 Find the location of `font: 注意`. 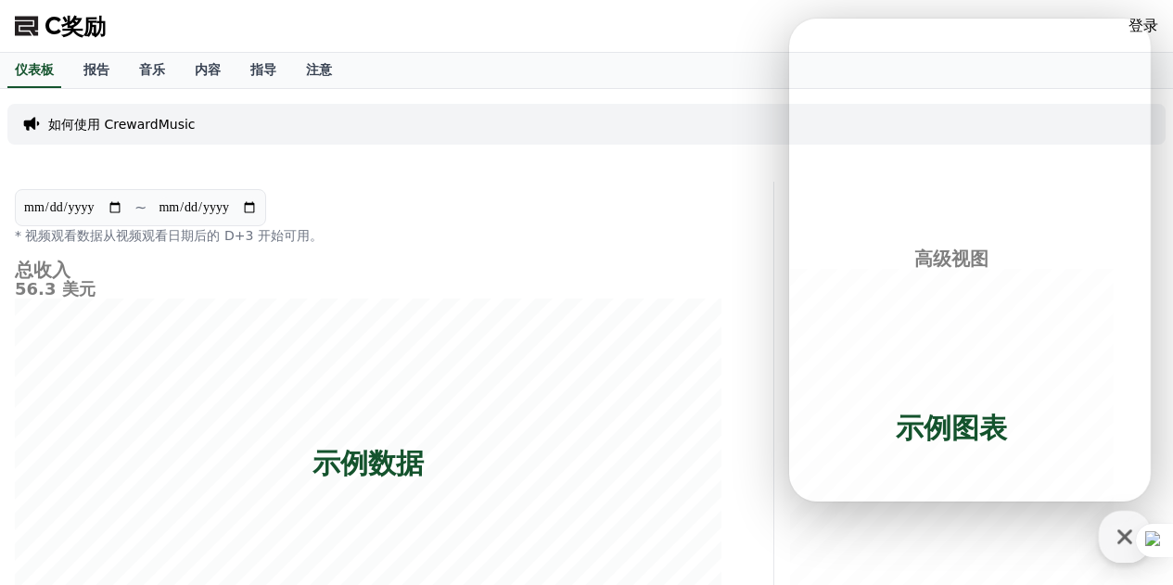

font: 注意 is located at coordinates (319, 70).